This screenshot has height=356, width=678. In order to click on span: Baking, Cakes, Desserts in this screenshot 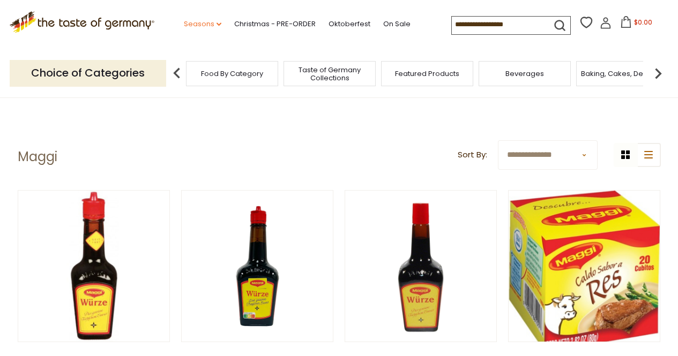, I will do `click(622, 73)`.